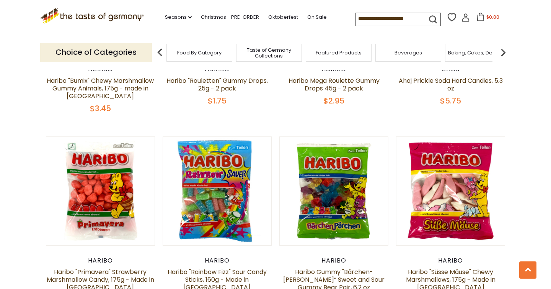  Describe the element at coordinates (334, 84) in the screenshot. I see `a: Haribo Mega Roulette Gummy Drops 45g - 2 pack` at that location.